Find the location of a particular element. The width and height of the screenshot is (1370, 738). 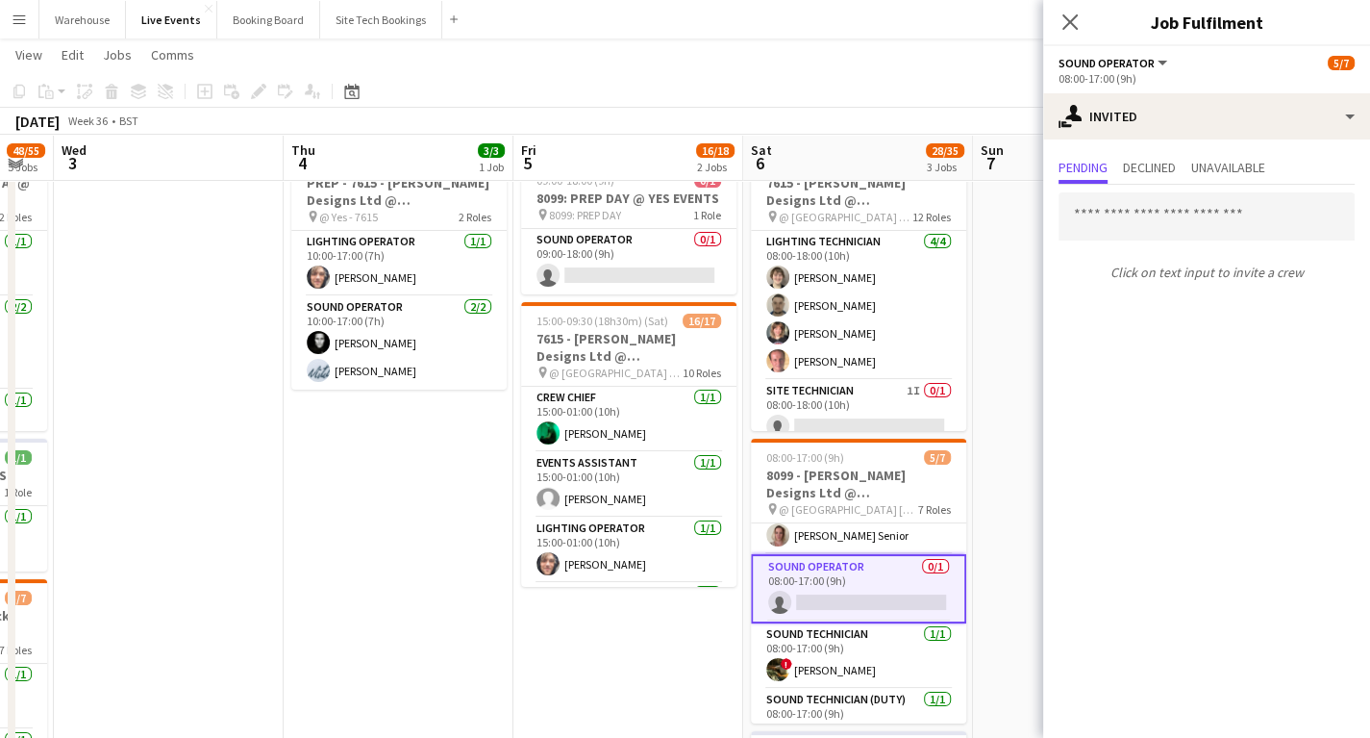

span: View is located at coordinates (29, 55).